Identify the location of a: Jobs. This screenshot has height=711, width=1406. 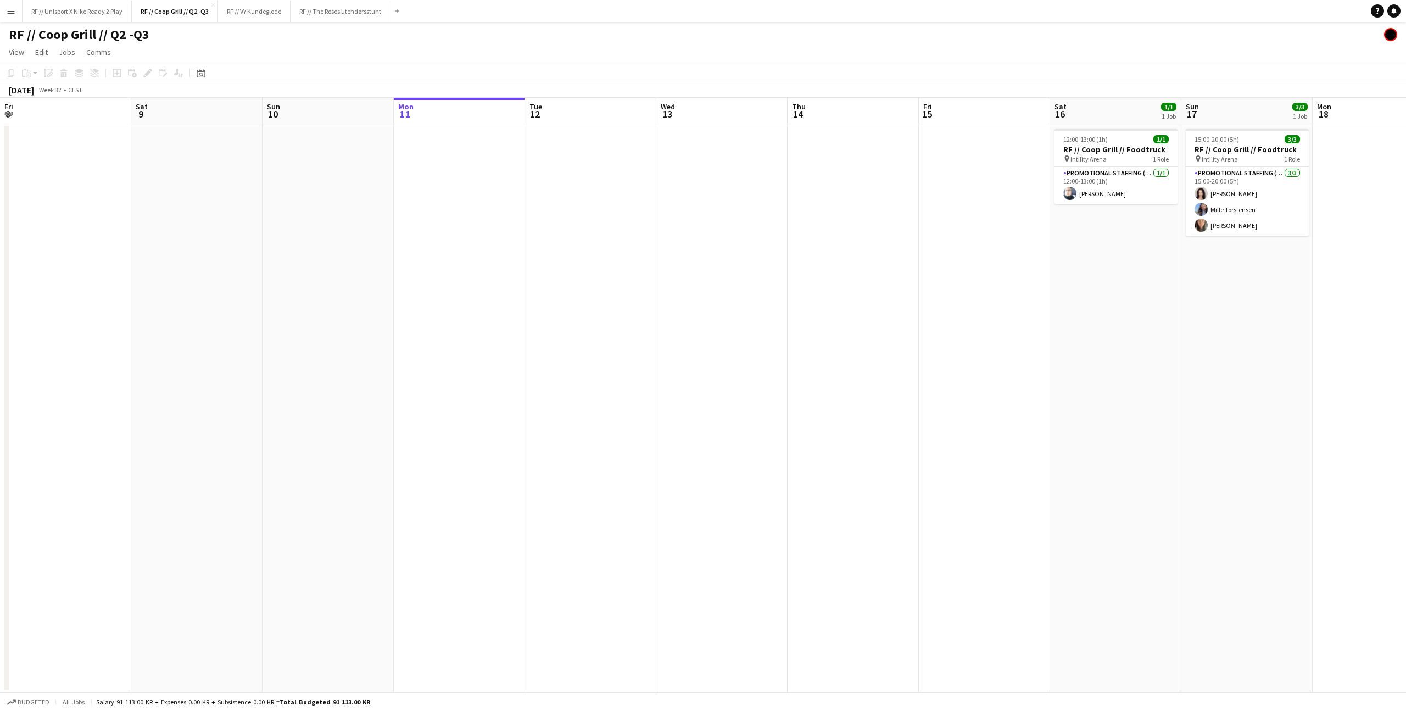
(67, 52).